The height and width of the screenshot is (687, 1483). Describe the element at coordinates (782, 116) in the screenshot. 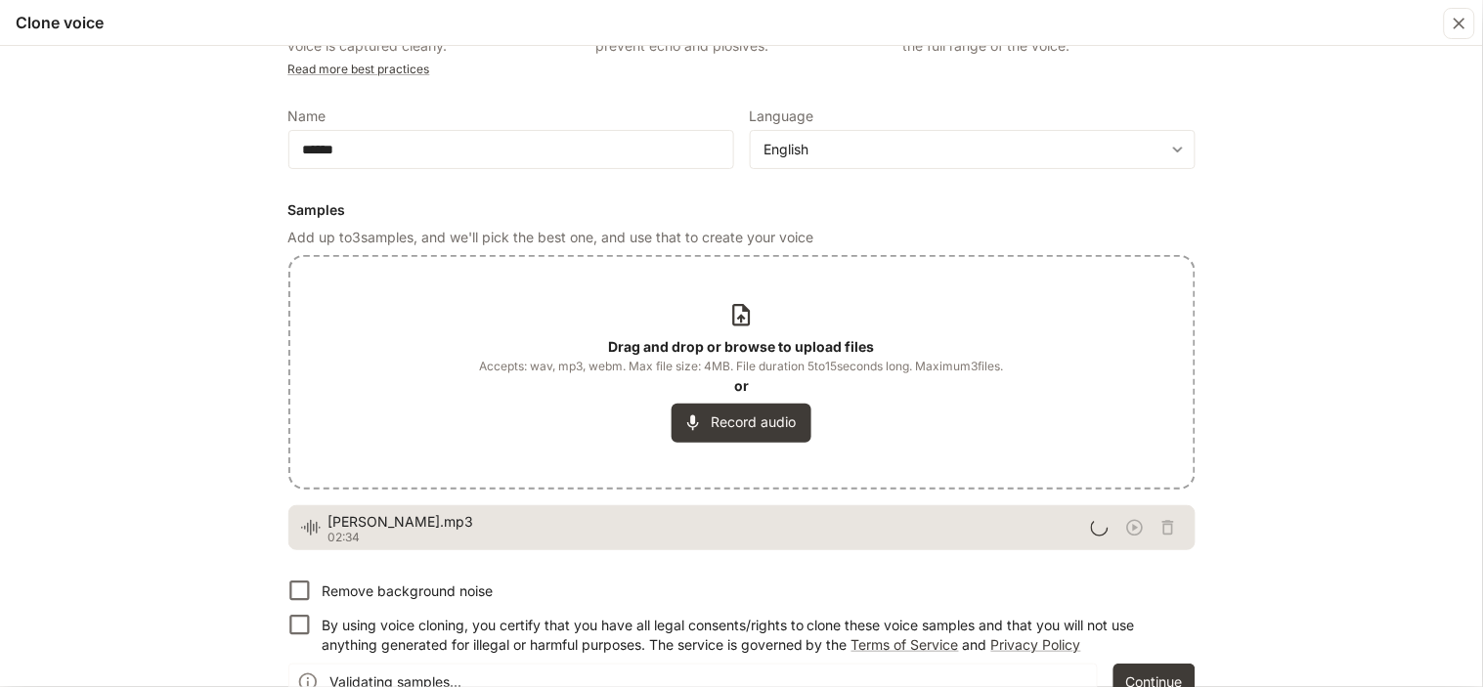

I see `p: Language` at that location.